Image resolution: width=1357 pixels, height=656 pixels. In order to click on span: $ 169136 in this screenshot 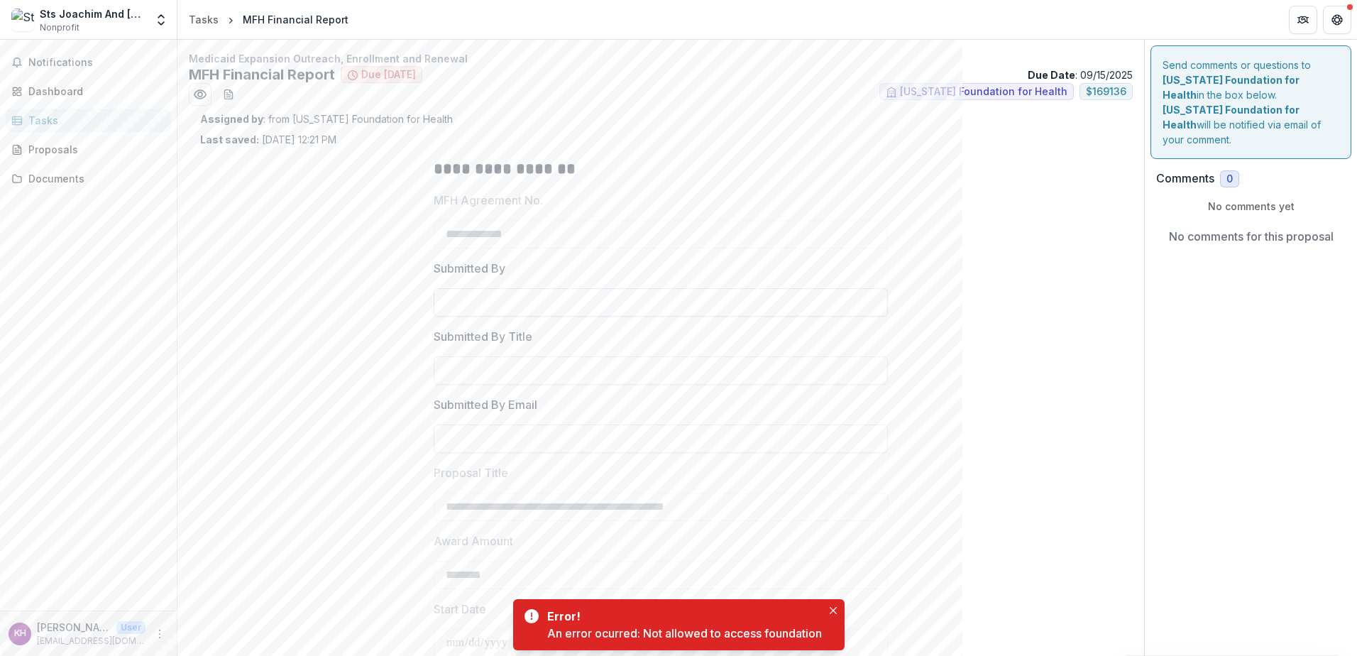, I will do `click(1106, 92)`.